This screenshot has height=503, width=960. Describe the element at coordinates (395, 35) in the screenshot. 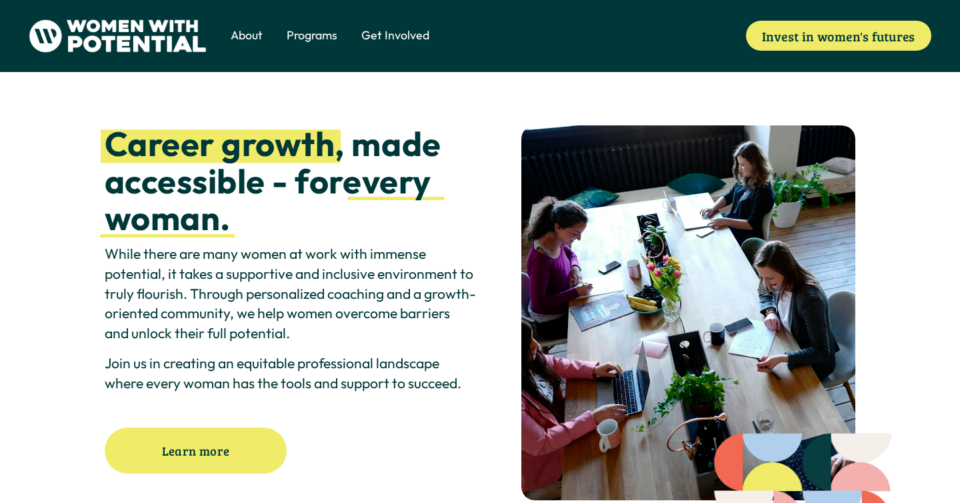

I see `span: Get Involved` at that location.